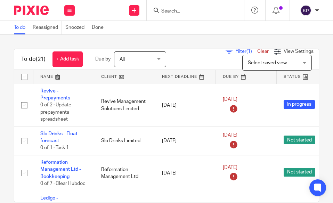 This screenshot has width=333, height=203. Describe the element at coordinates (125, 173) in the screenshot. I see `td: Reformation Management Ltd` at that location.